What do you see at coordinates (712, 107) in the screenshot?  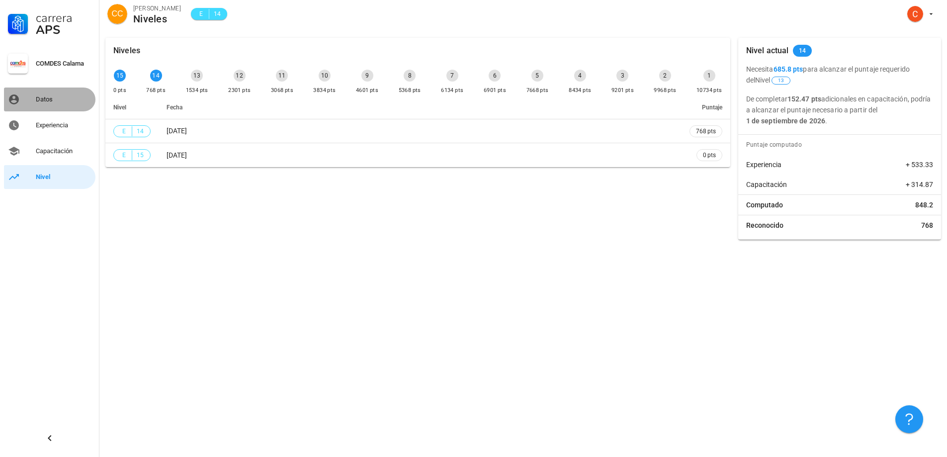 I see `span: Puntaje` at bounding box center [712, 107].